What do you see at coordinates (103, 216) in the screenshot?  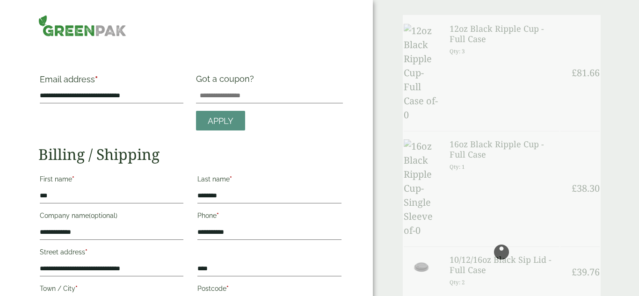 I see `span: (optional)` at bounding box center [103, 216].